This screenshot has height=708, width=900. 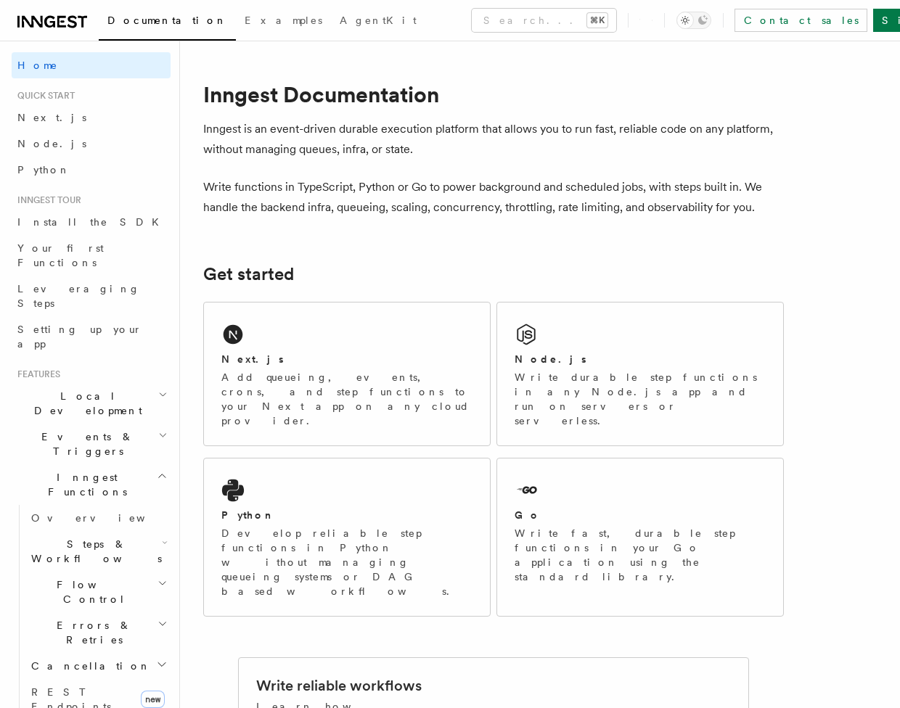 What do you see at coordinates (339, 686) in the screenshot?
I see `h2: Write reliable workflows` at bounding box center [339, 686].